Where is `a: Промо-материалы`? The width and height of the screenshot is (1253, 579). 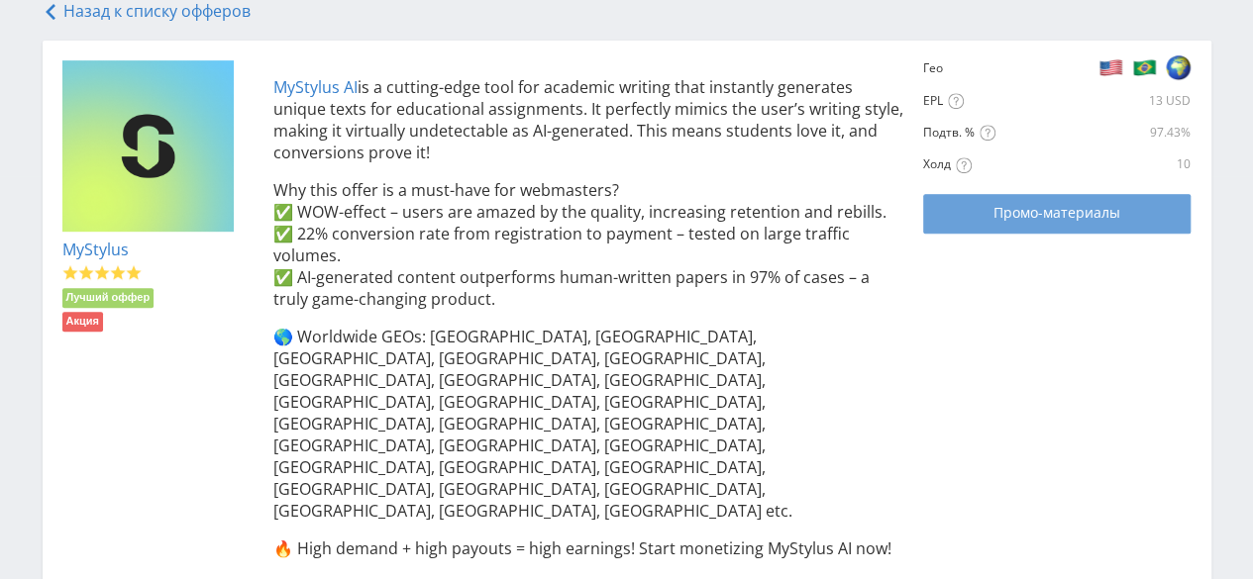 a: Промо-материалы is located at coordinates (1057, 214).